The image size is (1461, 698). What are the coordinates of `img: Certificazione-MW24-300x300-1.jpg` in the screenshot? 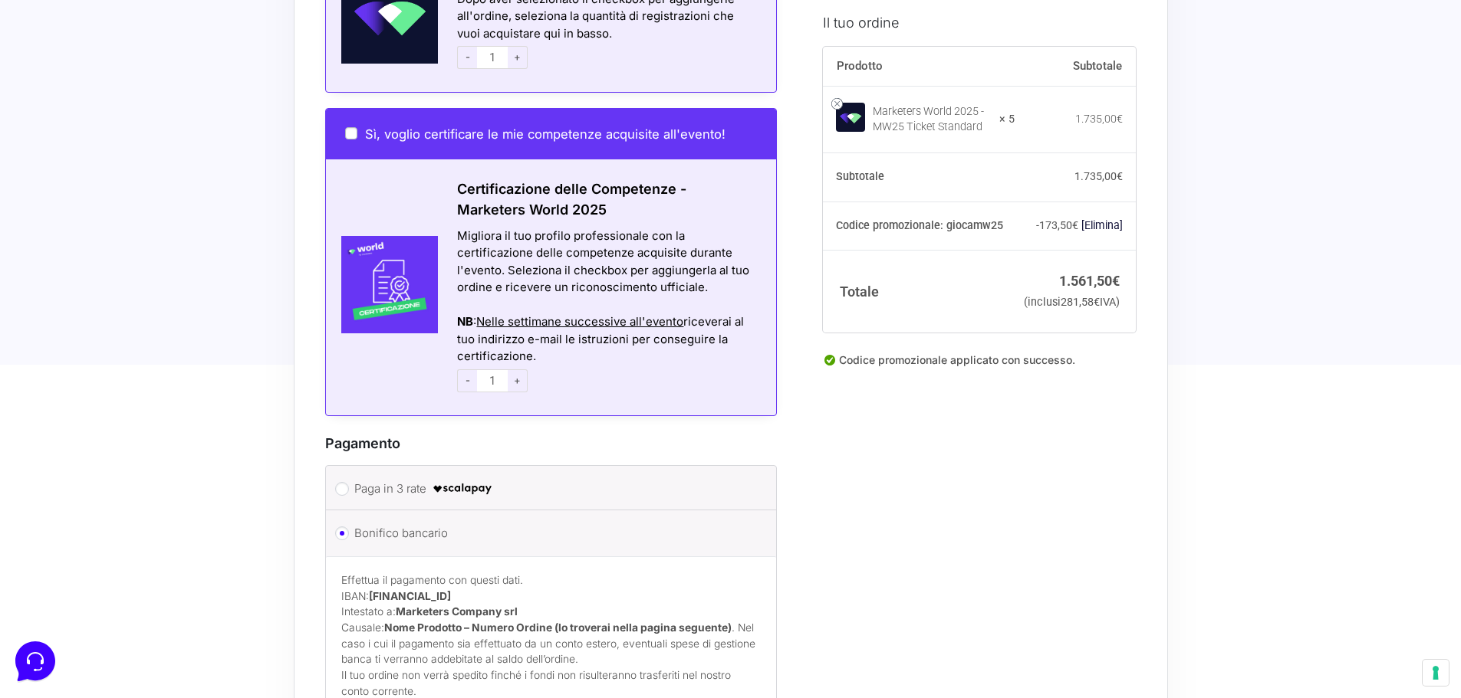 It's located at (382, 284).